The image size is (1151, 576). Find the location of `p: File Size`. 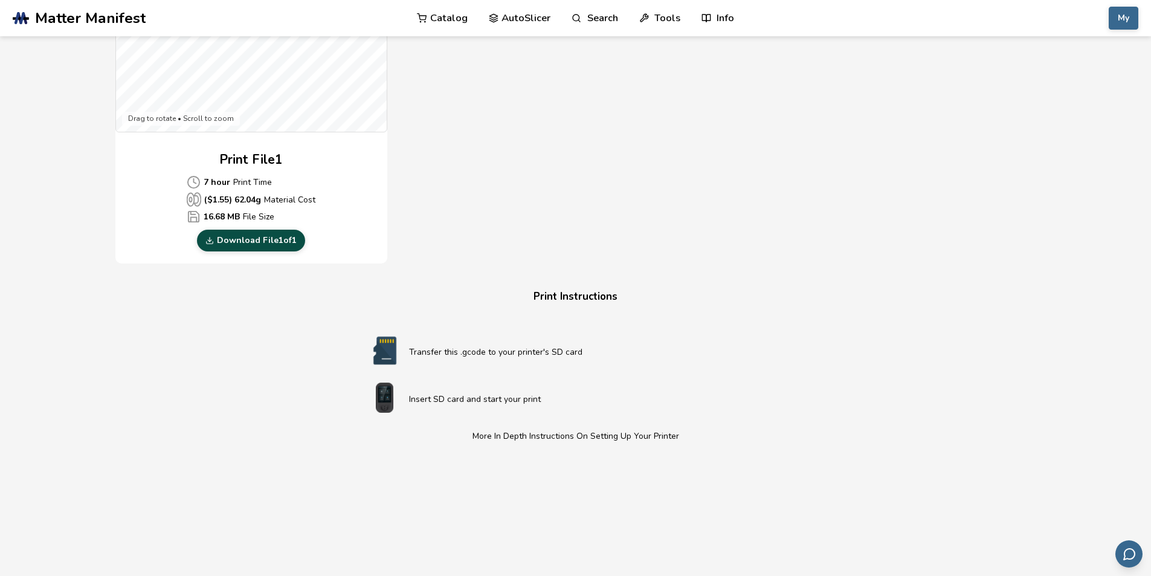

p: File Size is located at coordinates (251, 216).